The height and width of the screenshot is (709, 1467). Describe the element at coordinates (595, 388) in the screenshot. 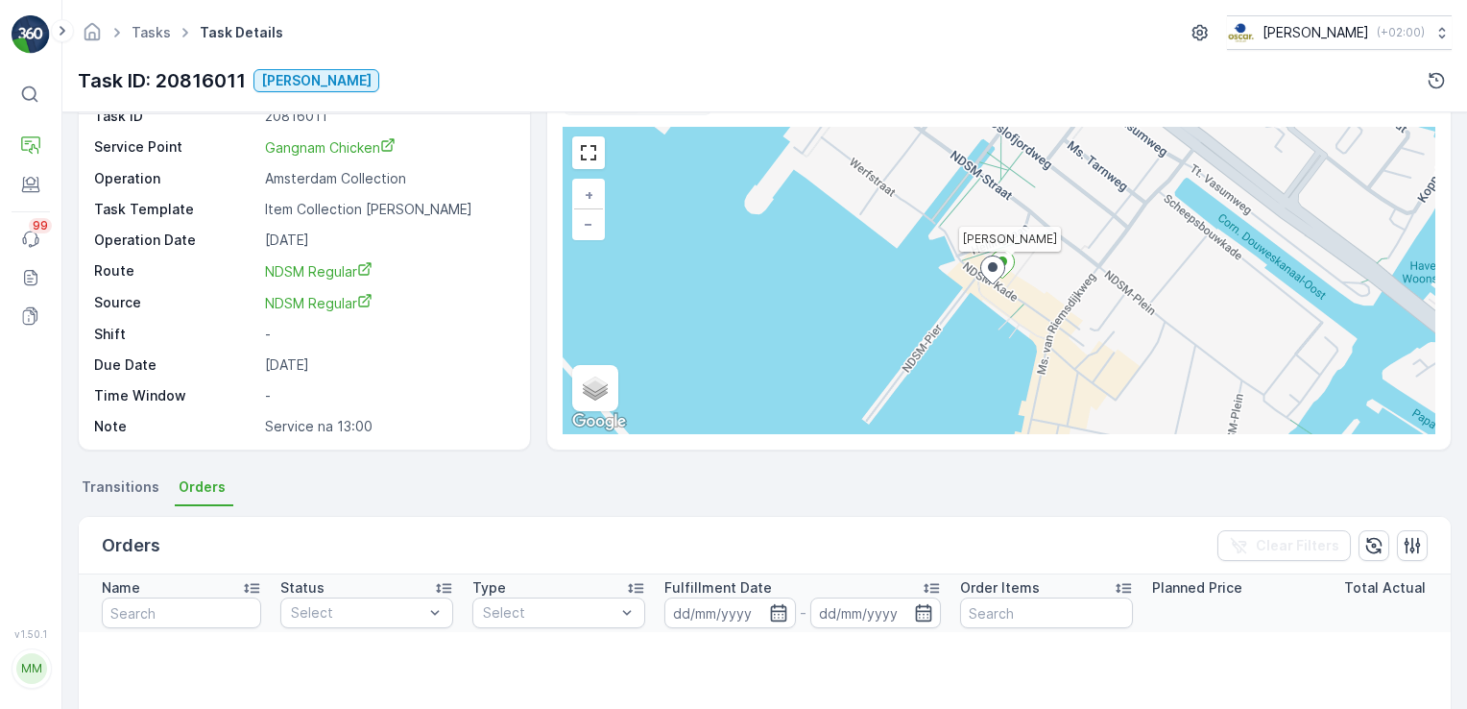

I see `a: Layers` at that location.